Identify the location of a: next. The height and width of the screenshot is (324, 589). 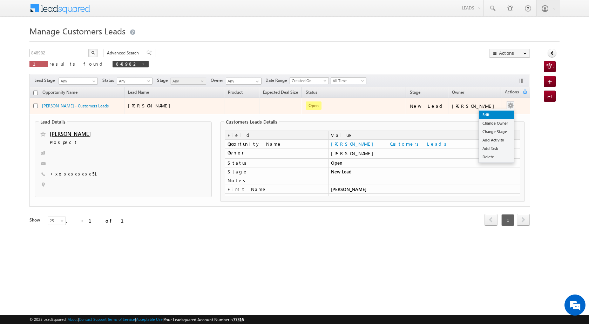
(523, 220).